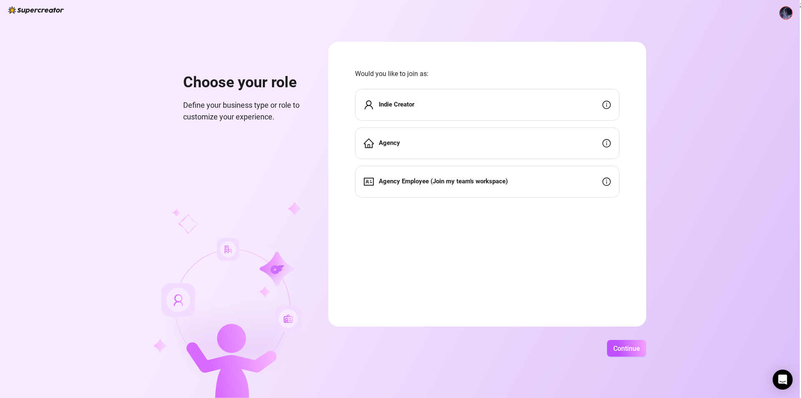 The width and height of the screenshot is (801, 398). What do you see at coordinates (487, 73) in the screenshot?
I see `span: Would you like to join as:` at bounding box center [487, 73].